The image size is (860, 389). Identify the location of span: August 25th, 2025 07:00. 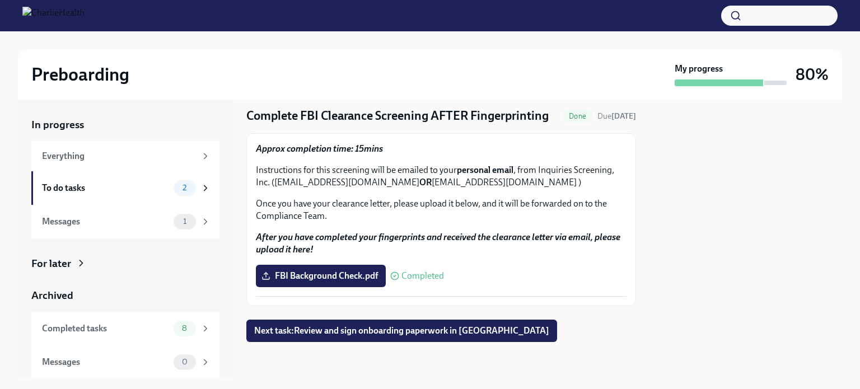
(616, 116).